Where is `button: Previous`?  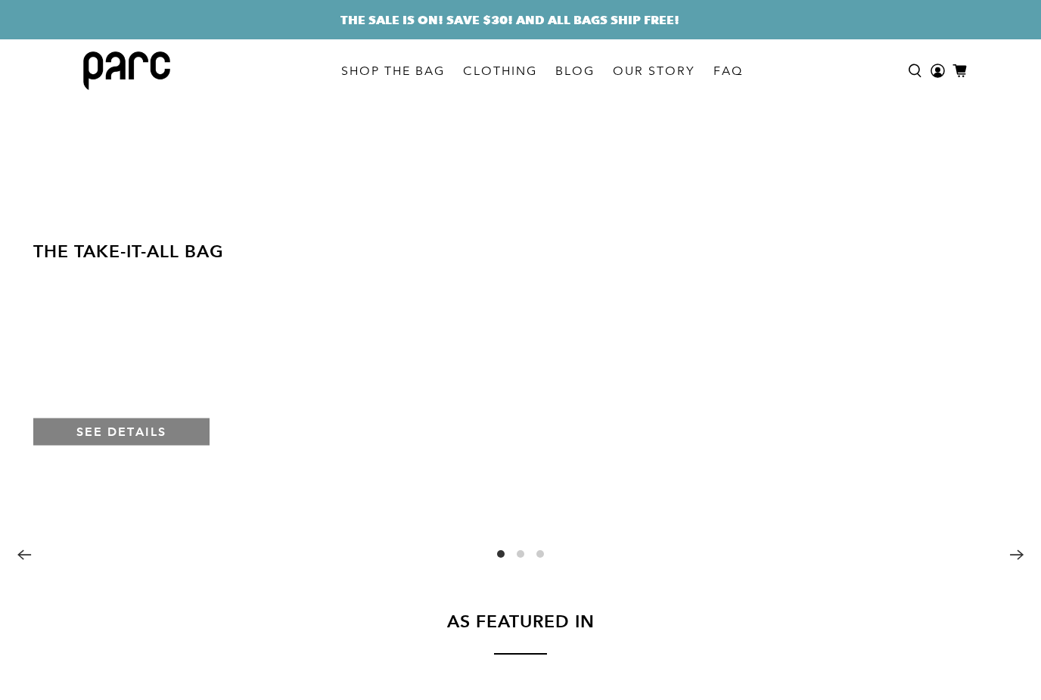
button: Previous is located at coordinates (24, 555).